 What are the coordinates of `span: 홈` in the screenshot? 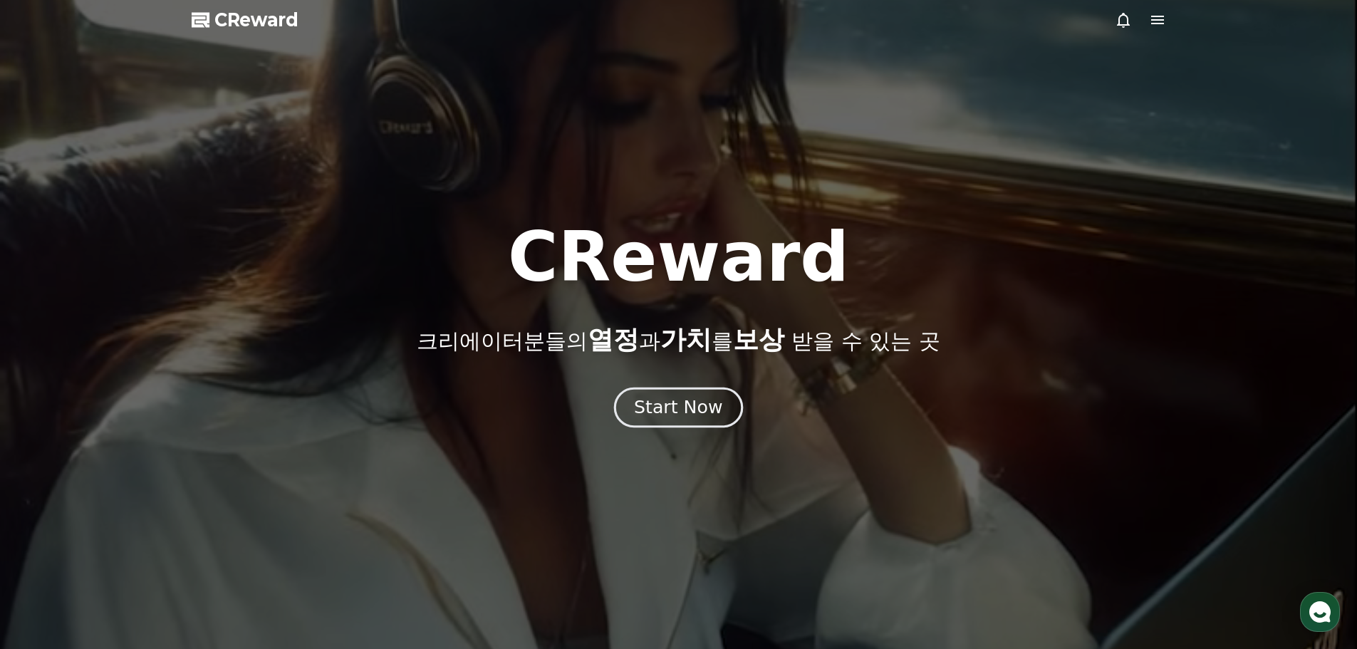 It's located at (49, 479).